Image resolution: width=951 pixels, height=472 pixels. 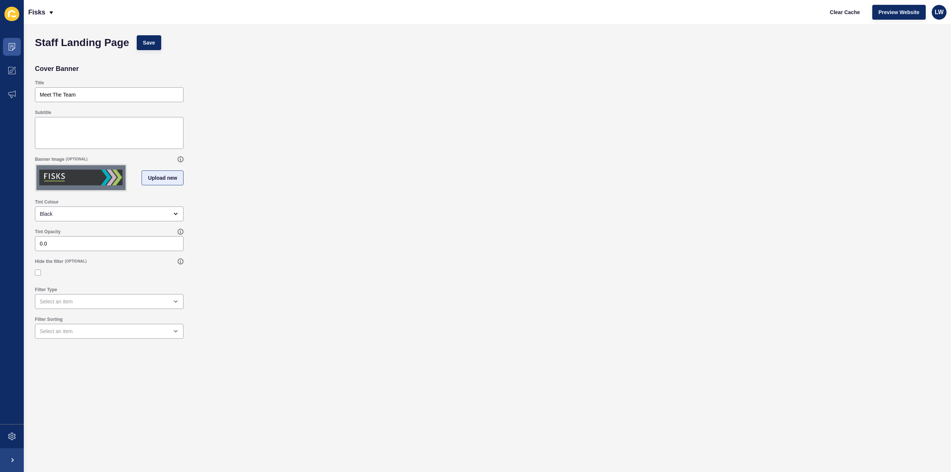 I want to click on button: Save, so click(x=149, y=43).